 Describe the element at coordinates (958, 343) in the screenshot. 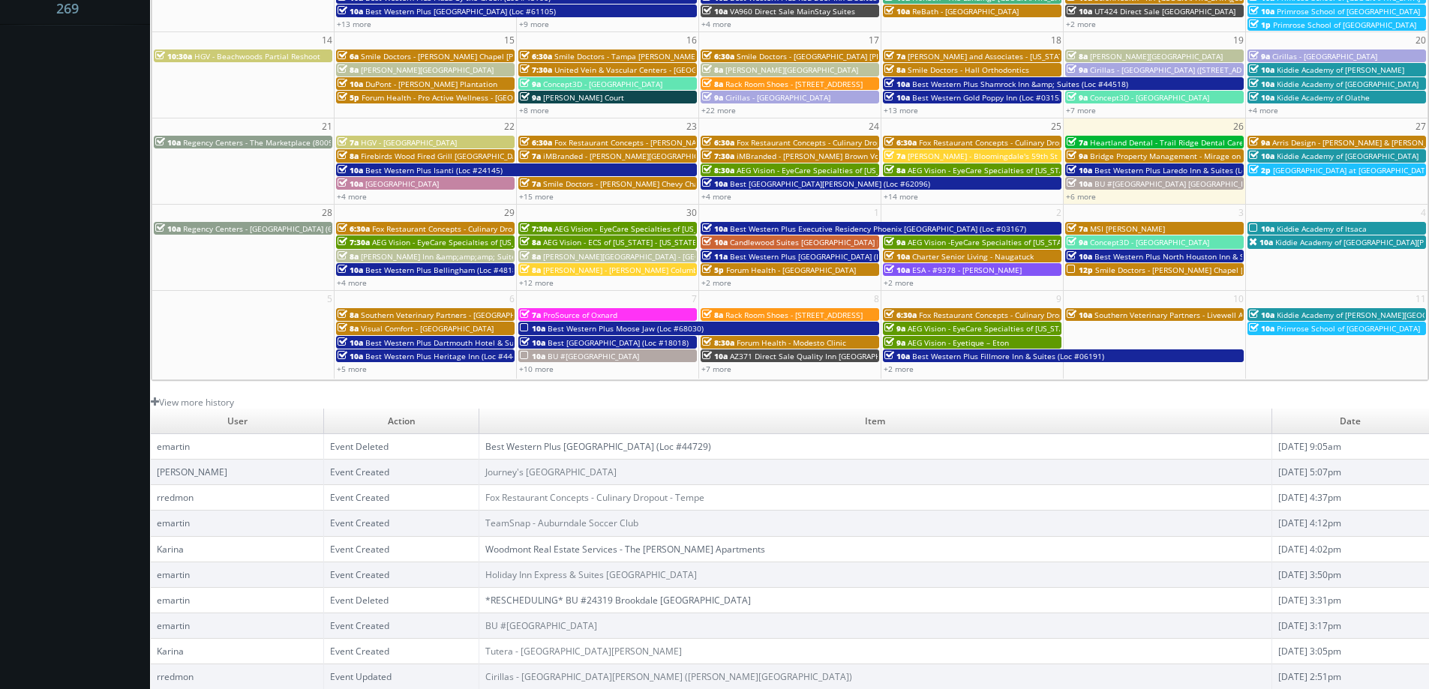

I see `span: AEG Vision - Eyetique – Eton` at that location.